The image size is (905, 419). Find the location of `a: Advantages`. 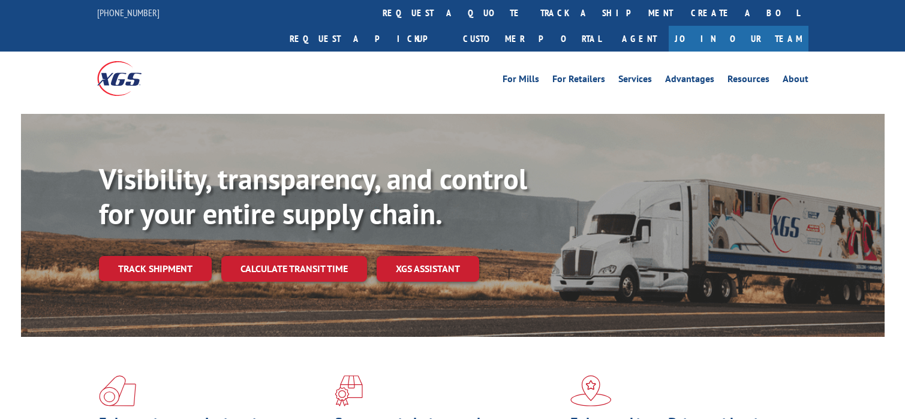

a: Advantages is located at coordinates (690, 81).